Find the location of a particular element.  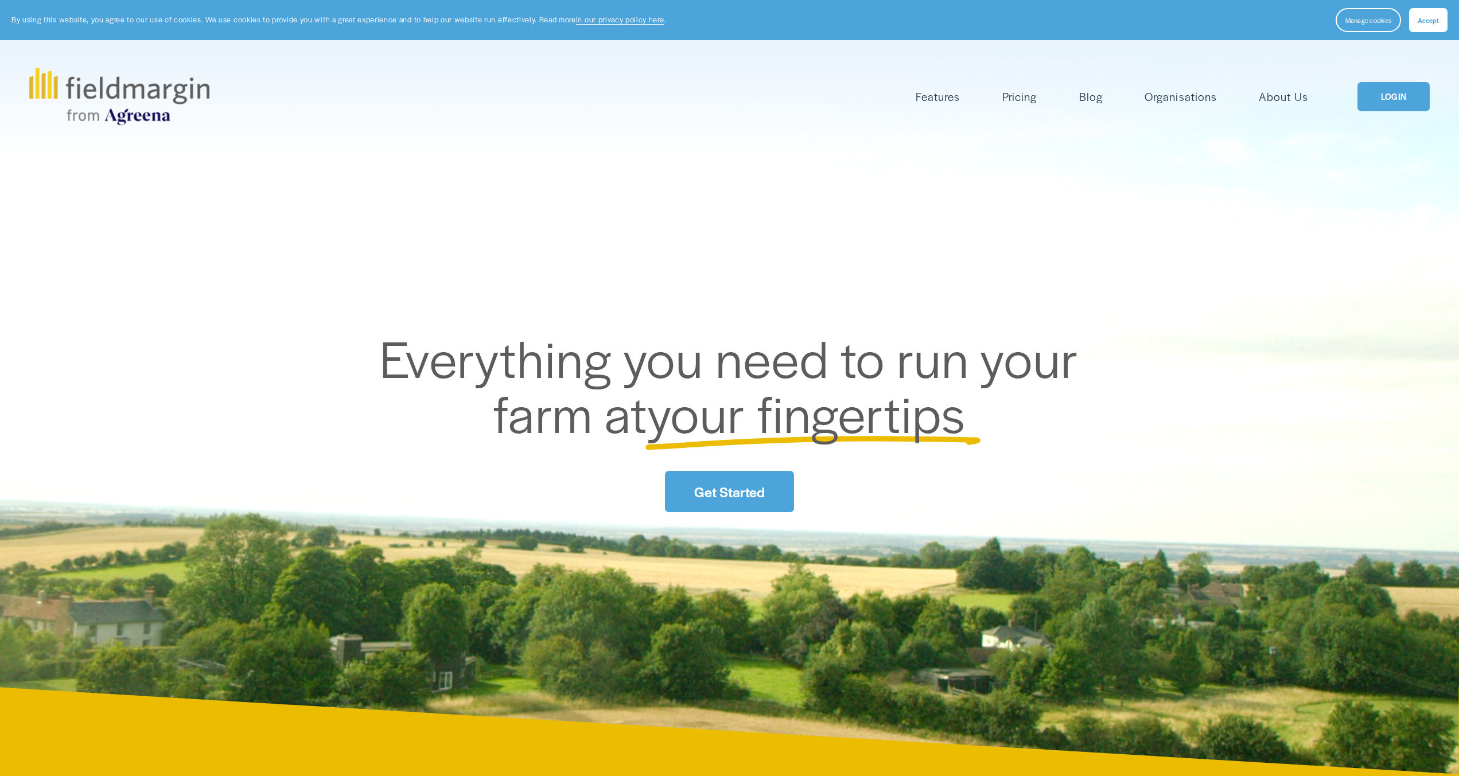

span: Accept is located at coordinates (1428, 20).